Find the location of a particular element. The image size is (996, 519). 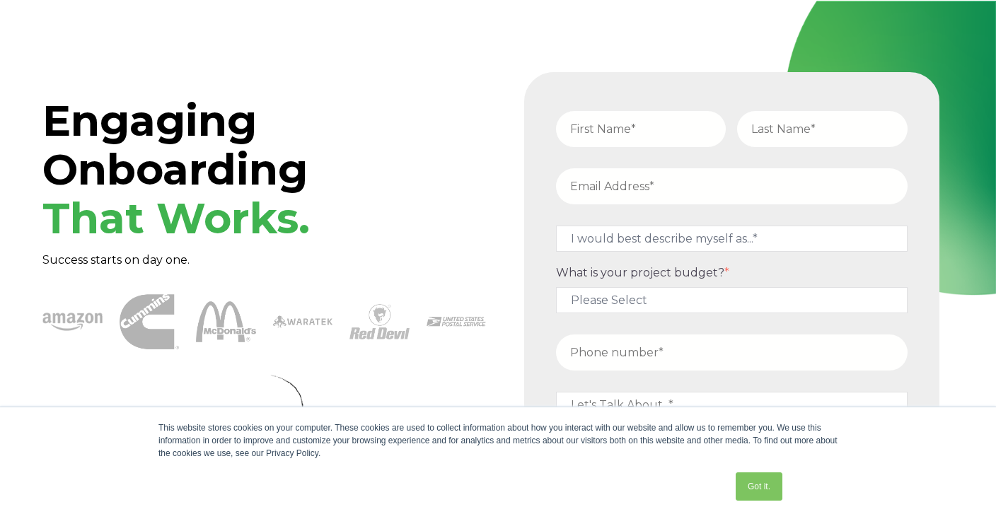

input: Phone number* is located at coordinates (731, 352).